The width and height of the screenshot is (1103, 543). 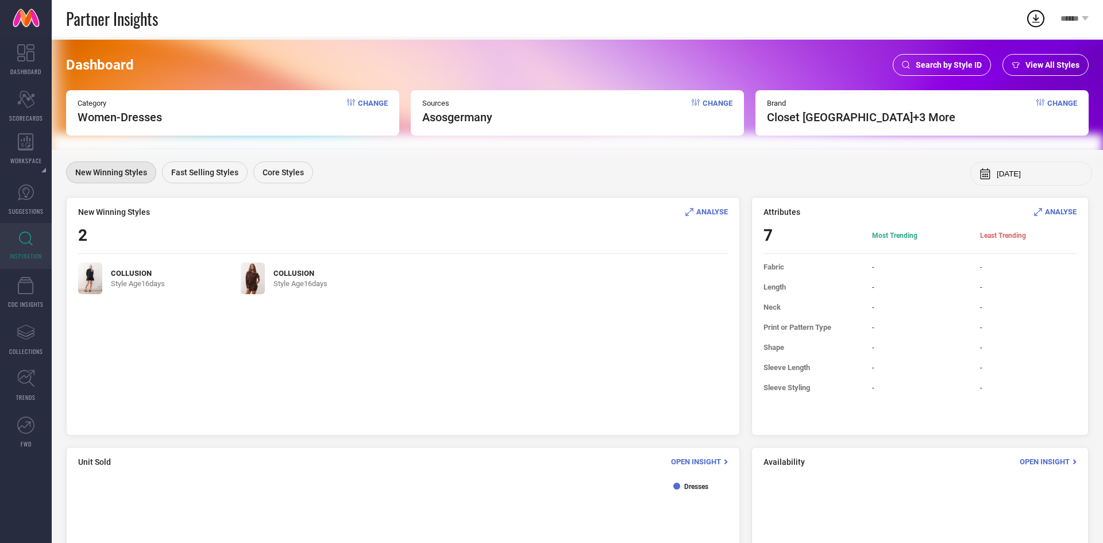 What do you see at coordinates (811, 266) in the screenshot?
I see `span: Fabric` at bounding box center [811, 266].